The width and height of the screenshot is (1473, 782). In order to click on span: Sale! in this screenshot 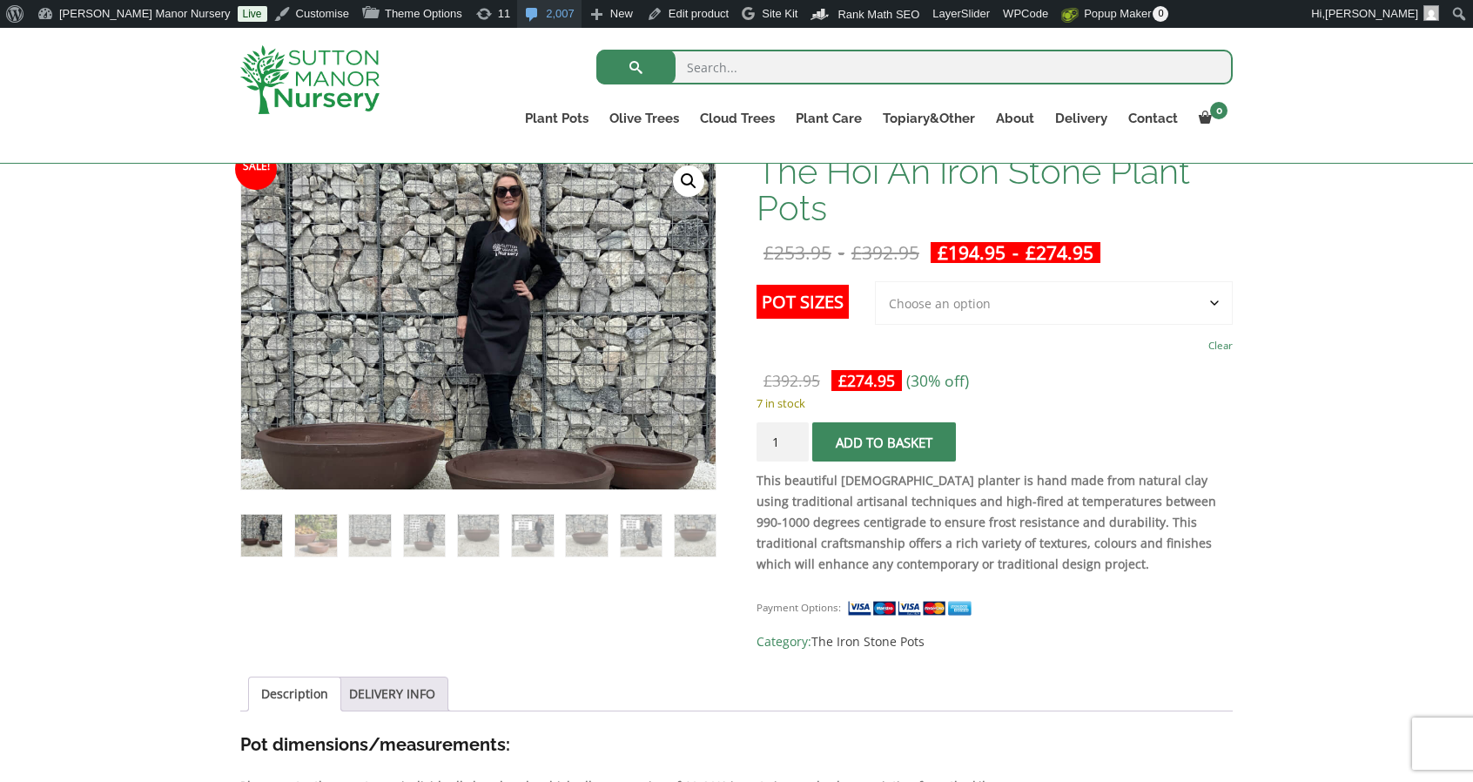, I will do `click(256, 169)`.